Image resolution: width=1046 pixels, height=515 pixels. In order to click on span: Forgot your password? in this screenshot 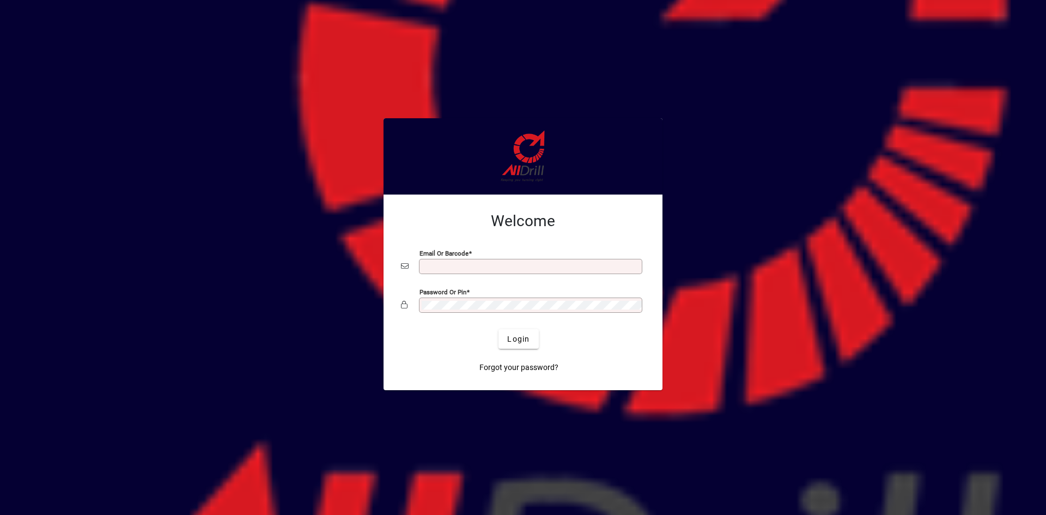, I will do `click(519, 367)`.